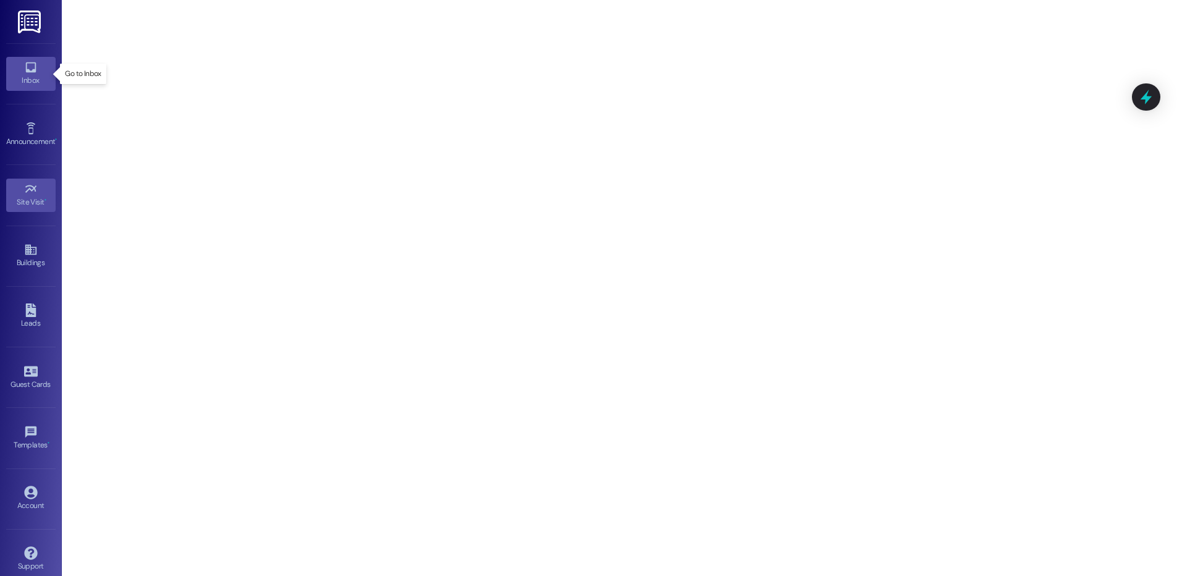 Image resolution: width=1182 pixels, height=576 pixels. I want to click on p: Go to Inbox, so click(83, 74).